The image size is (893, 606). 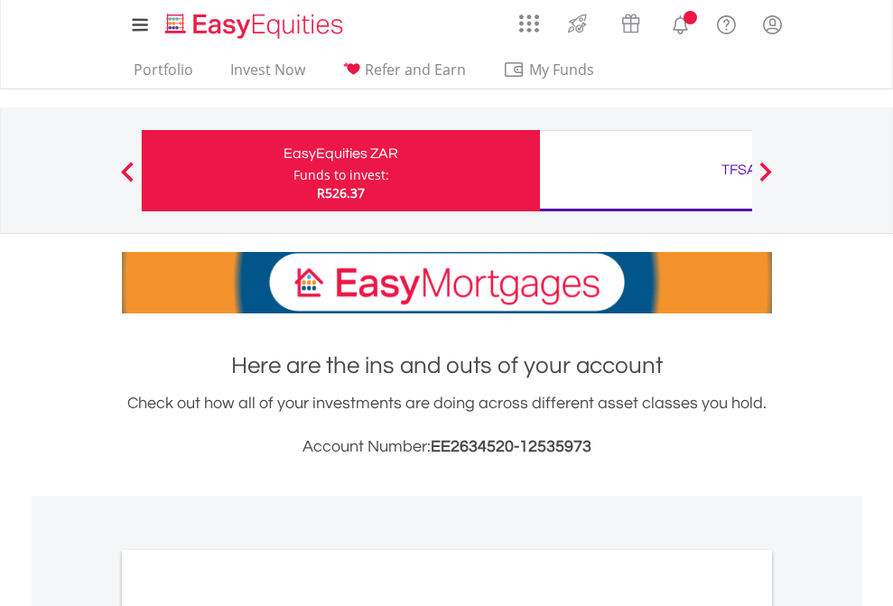 I want to click on a: My Profile, so click(x=772, y=24).